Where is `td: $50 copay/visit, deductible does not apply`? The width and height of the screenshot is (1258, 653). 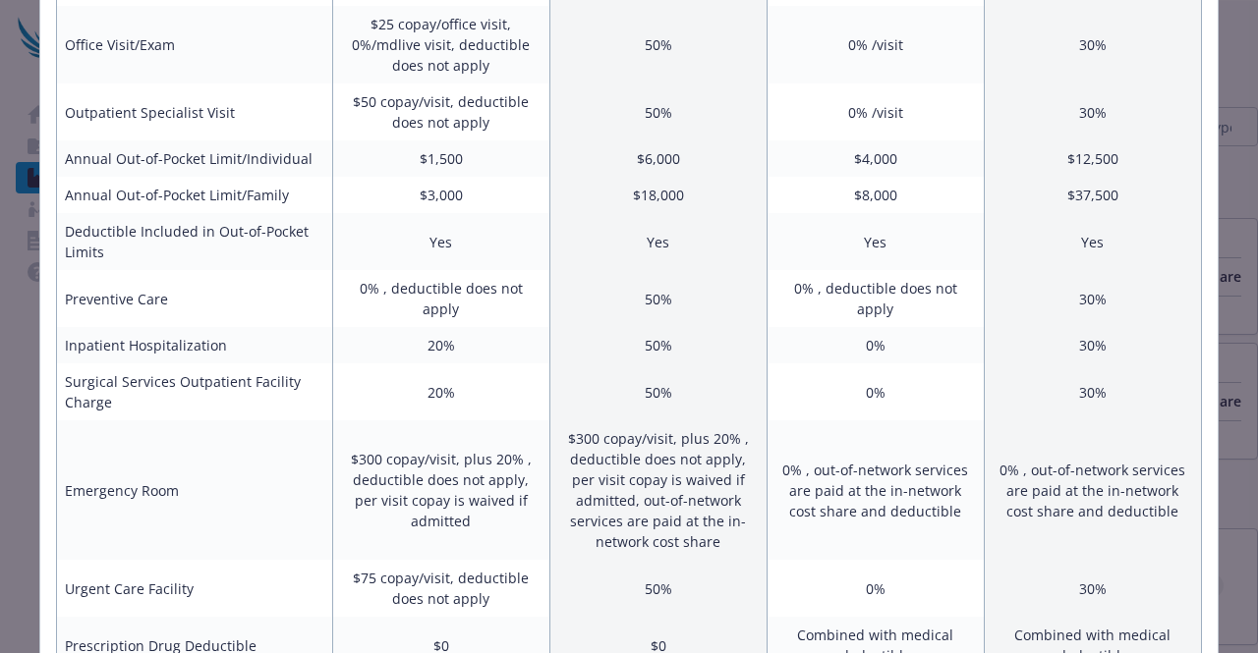 td: $50 copay/visit, deductible does not apply is located at coordinates (440, 112).